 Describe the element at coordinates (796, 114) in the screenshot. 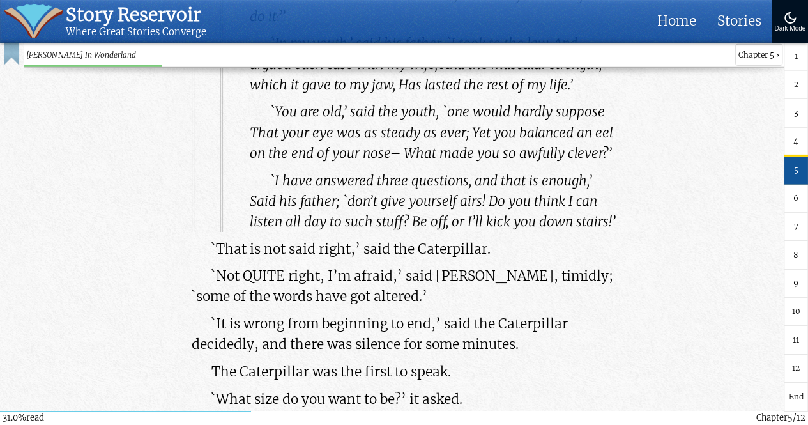

I see `a: 3` at that location.